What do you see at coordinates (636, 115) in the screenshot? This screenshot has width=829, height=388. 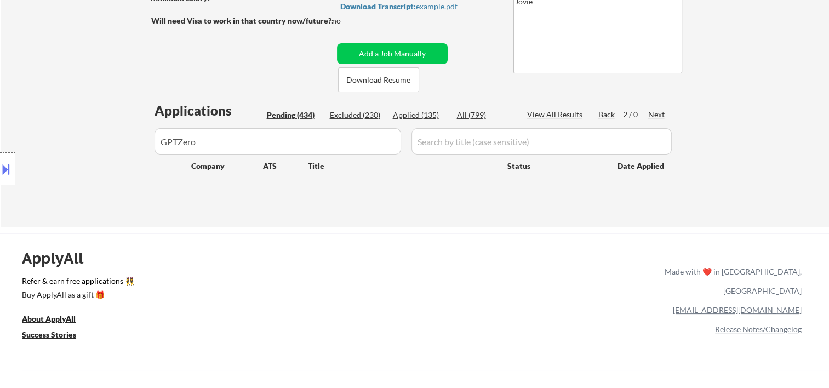 I see `div: 2 / 0` at bounding box center [636, 115].